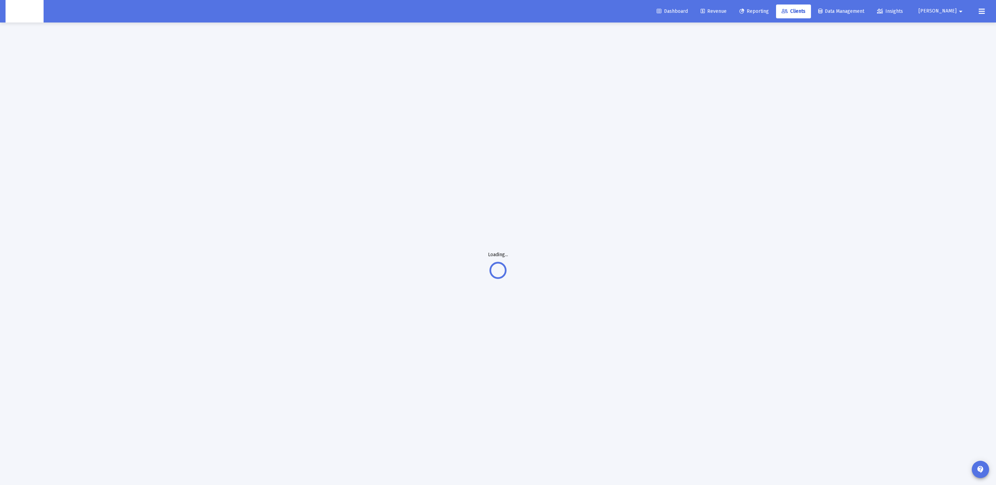  I want to click on a: Revenue, so click(714, 11).